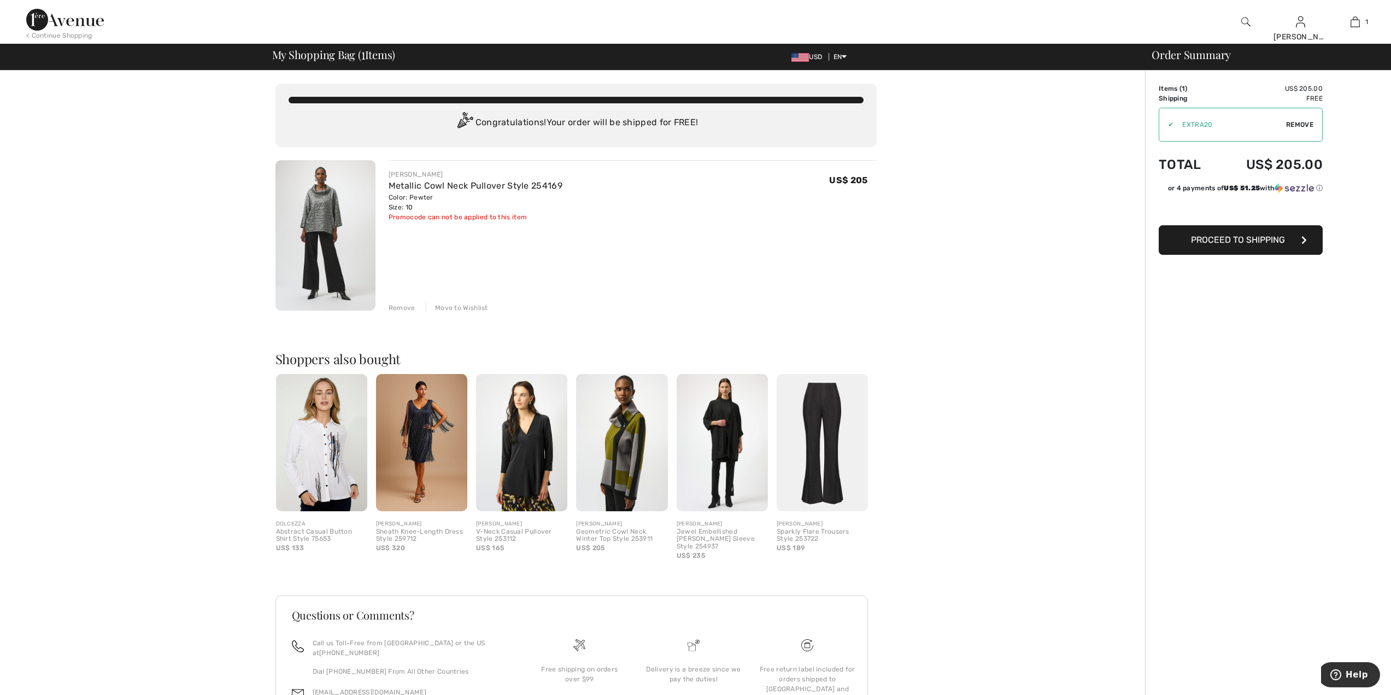 The width and height of the screenshot is (1391, 695). What do you see at coordinates (1270, 98) in the screenshot?
I see `td: Free` at bounding box center [1270, 98].